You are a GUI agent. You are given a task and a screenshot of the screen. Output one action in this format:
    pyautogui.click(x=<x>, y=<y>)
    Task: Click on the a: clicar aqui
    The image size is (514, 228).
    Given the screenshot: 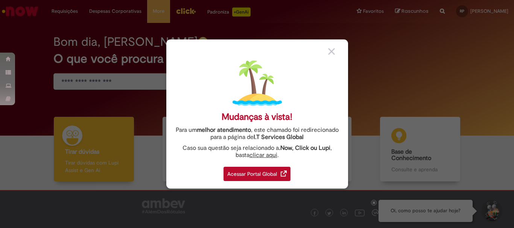 What is the action you would take?
    pyautogui.click(x=263, y=153)
    